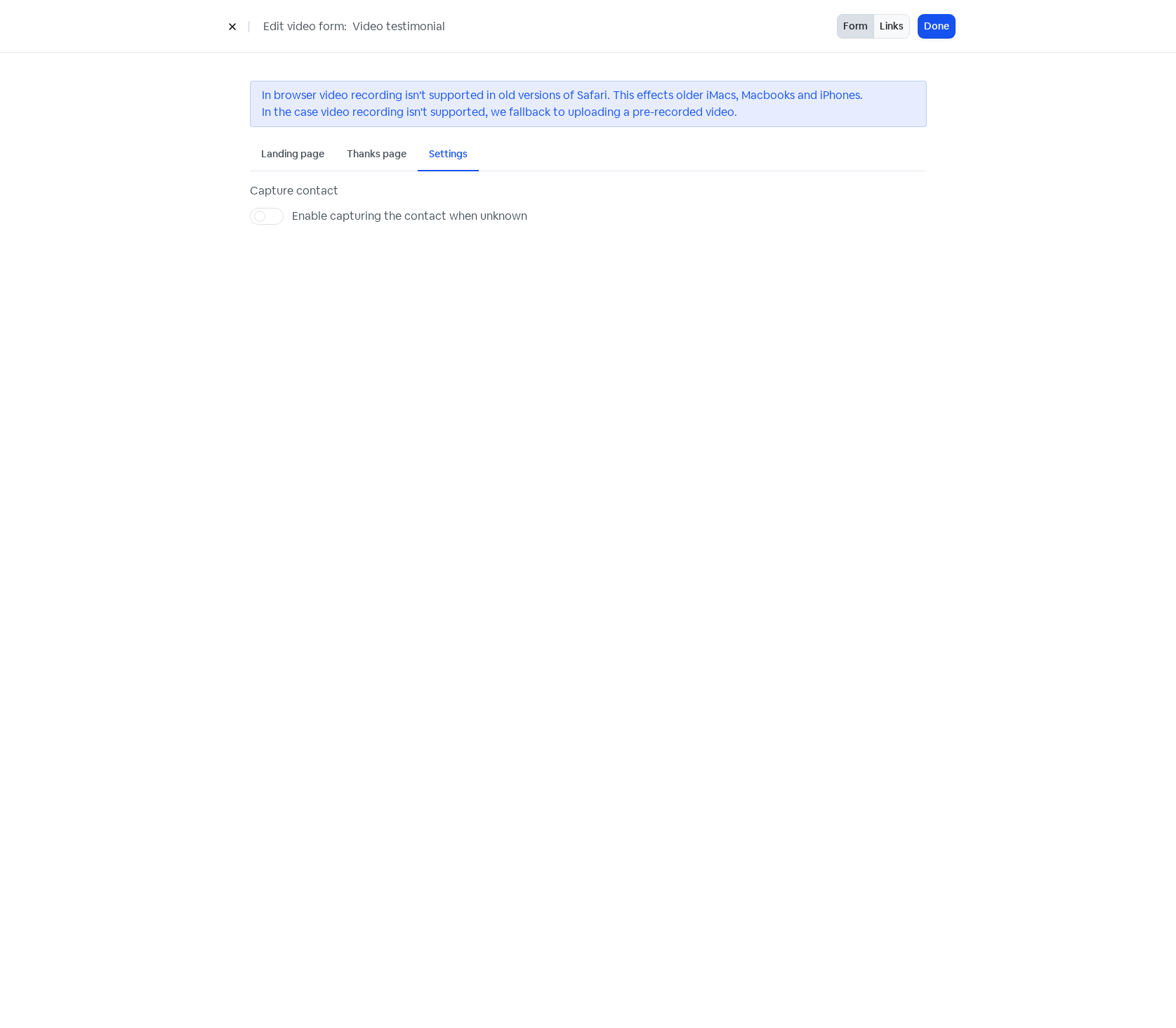  Describe the element at coordinates (294, 191) in the screenshot. I see `label: Capture contact` at that location.